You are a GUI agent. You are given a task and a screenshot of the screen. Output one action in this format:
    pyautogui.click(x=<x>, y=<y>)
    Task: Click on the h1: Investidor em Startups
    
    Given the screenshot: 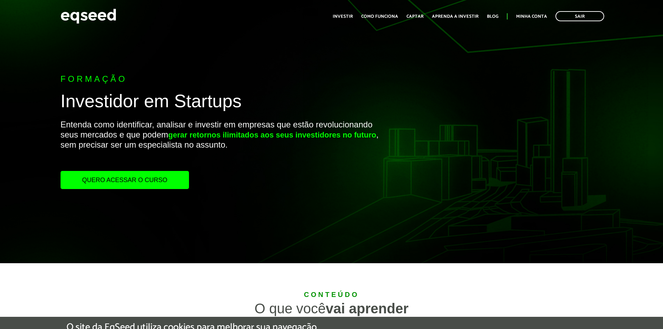 What is the action you would take?
    pyautogui.click(x=221, y=103)
    